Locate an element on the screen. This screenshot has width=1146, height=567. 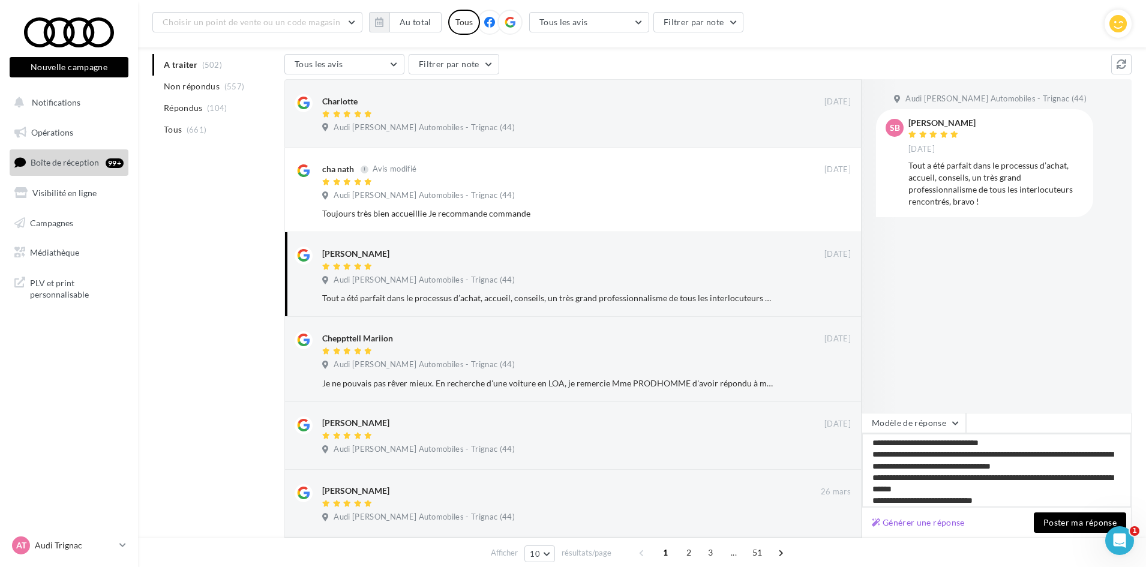
p: Audi Trignac is located at coordinates (74, 545).